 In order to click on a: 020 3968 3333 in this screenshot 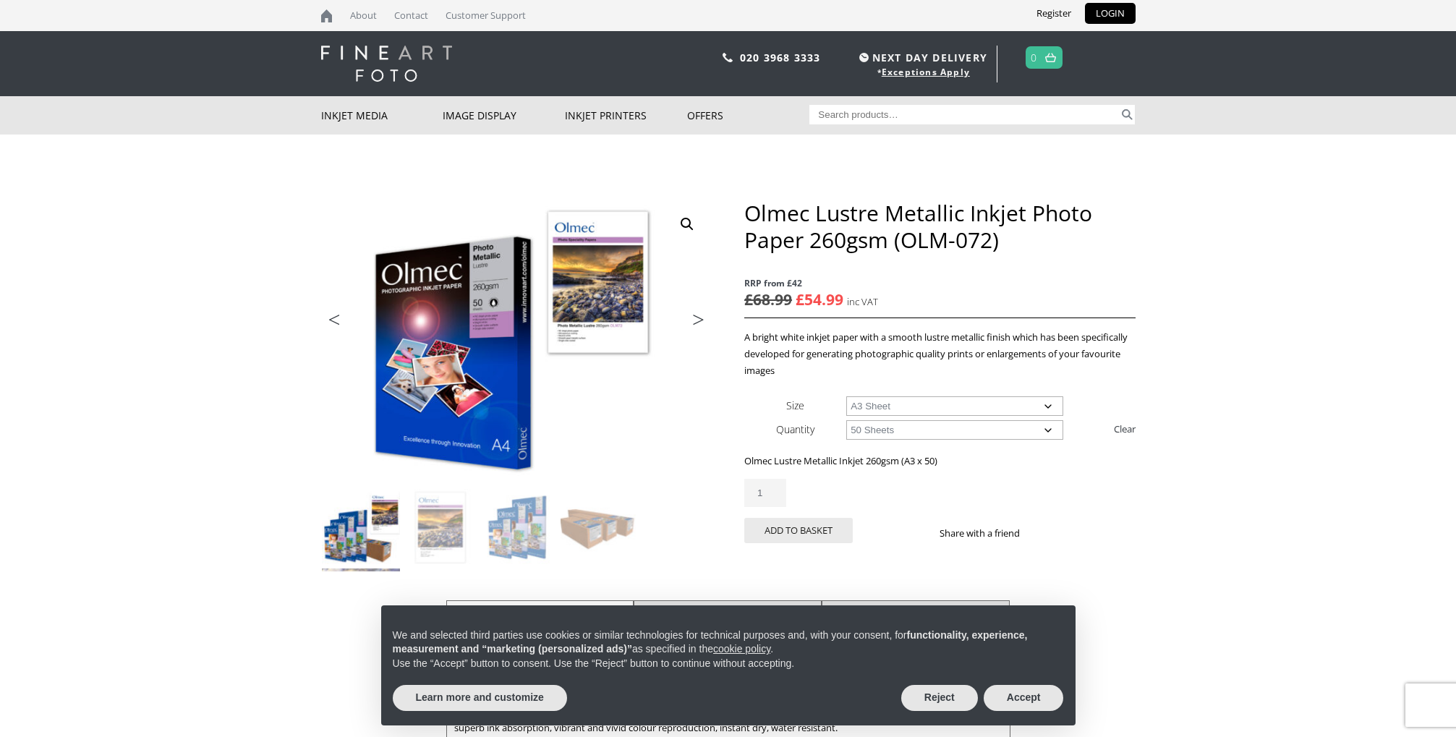, I will do `click(780, 57)`.